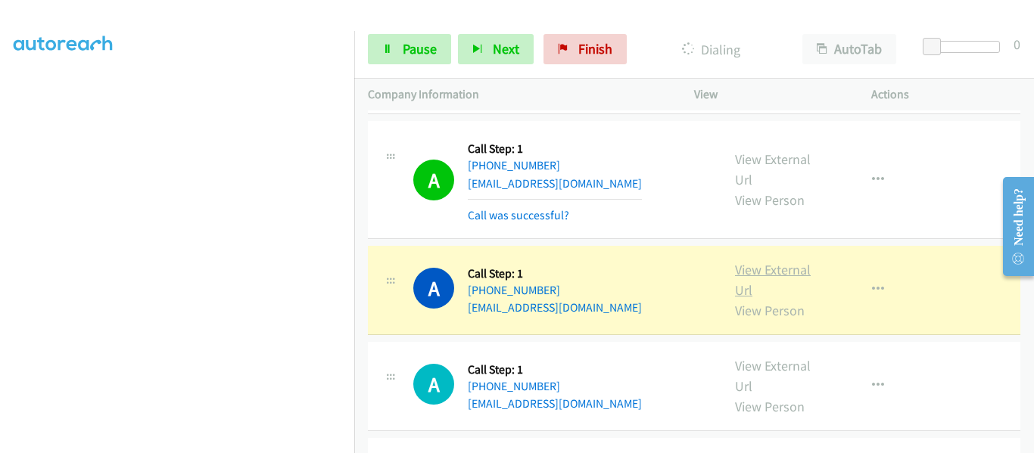 The height and width of the screenshot is (453, 1034). Describe the element at coordinates (506, 48) in the screenshot. I see `span: Next` at that location.